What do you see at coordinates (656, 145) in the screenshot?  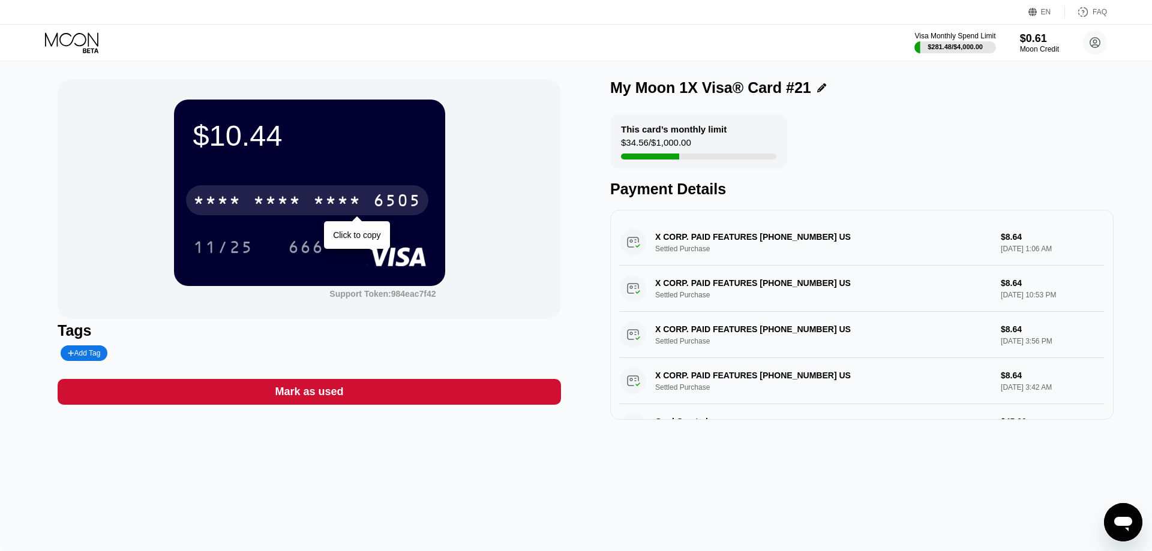 I see `div: $34.56 / $1,000.00` at bounding box center [656, 145].